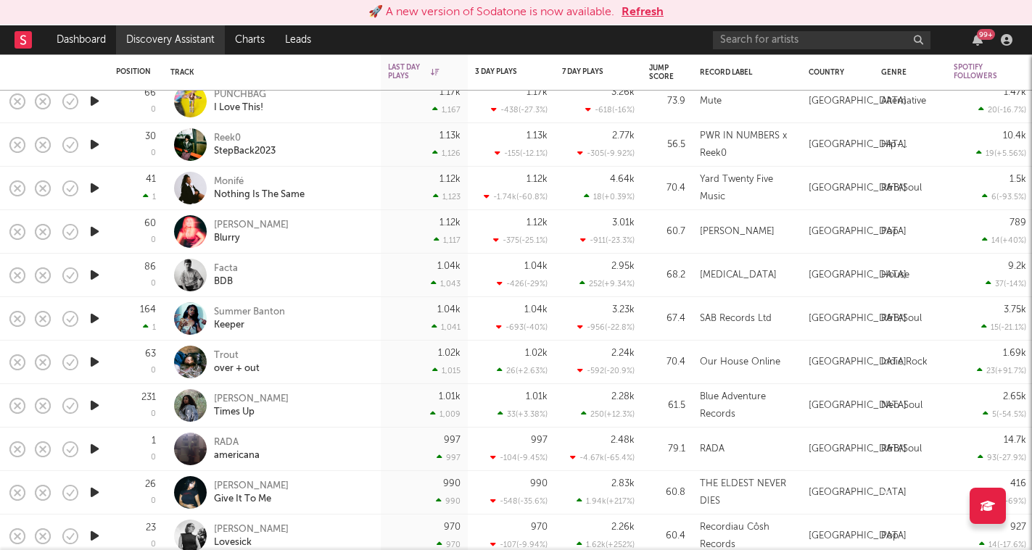  I want to click on div: 927, so click(1018, 527).